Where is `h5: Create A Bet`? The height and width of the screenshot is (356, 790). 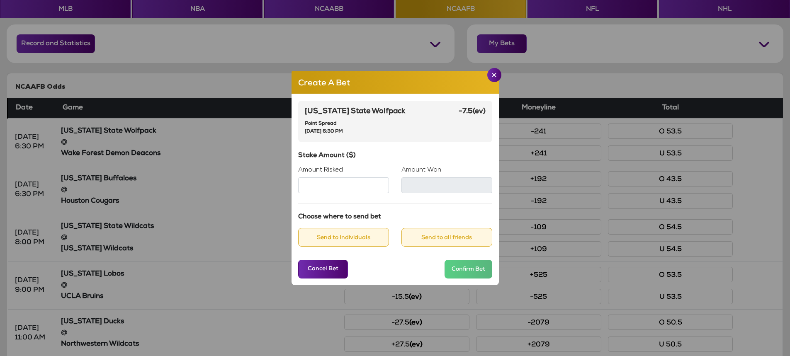 h5: Create A Bet is located at coordinates (324, 84).